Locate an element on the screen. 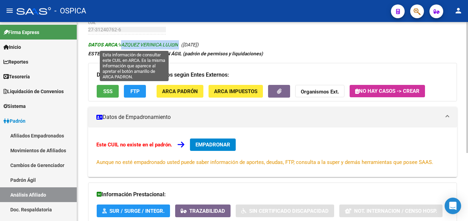  span: Inicio is located at coordinates (12, 47).